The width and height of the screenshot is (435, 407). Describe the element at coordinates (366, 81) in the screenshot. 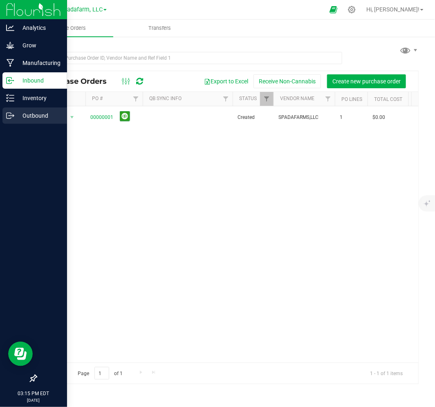

I see `span: Create new purchase order` at that location.